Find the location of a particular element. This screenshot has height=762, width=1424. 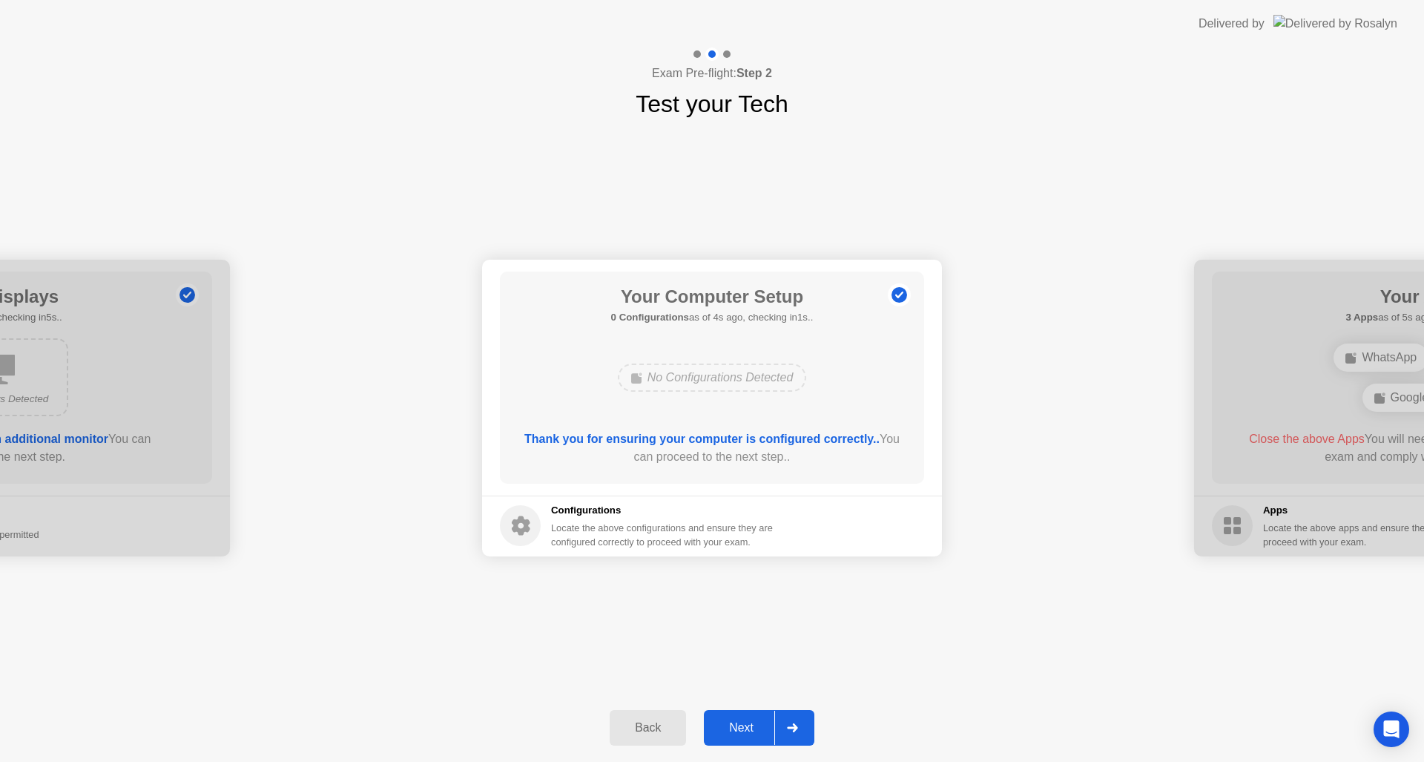

h5: Configurations is located at coordinates (663, 510).